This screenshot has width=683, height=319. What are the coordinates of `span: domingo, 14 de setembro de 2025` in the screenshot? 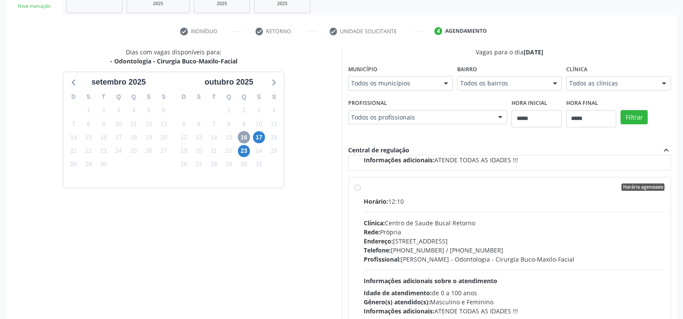 It's located at (74, 137).